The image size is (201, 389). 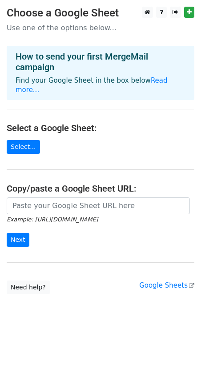 What do you see at coordinates (100, 62) in the screenshot?
I see `h4: How to send your first MergeMail campaign` at bounding box center [100, 62].